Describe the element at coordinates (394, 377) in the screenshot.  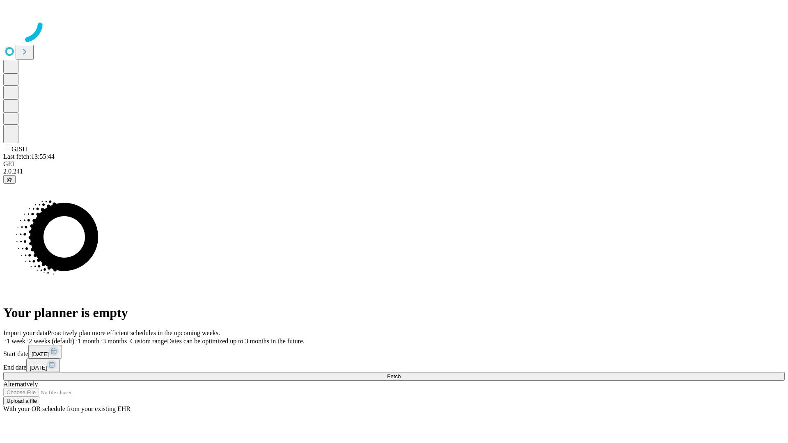
I see `span: Fetch` at that location.